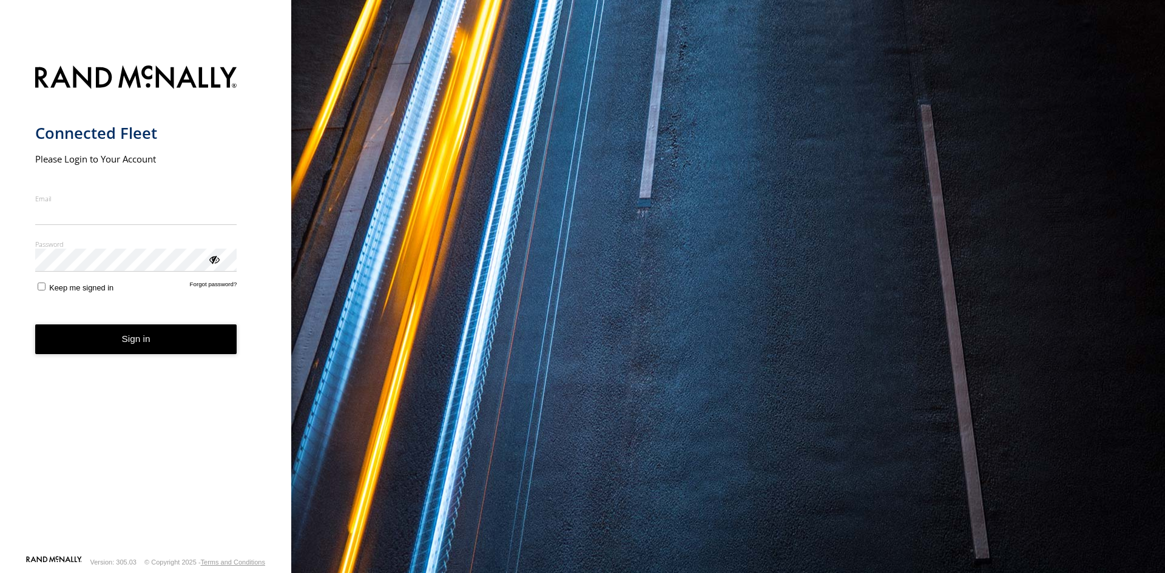 This screenshot has height=573, width=1165. I want to click on button: Sign in, so click(136, 339).